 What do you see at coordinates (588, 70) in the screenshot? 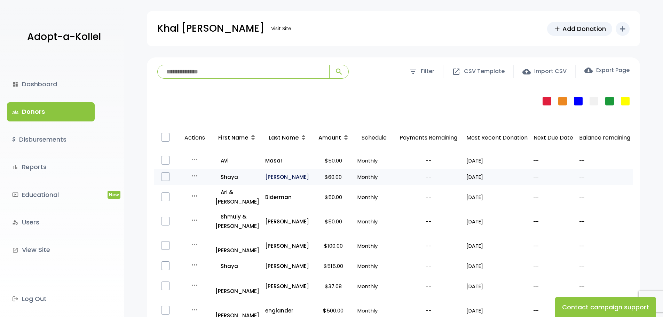
I see `span: cloud_download` at bounding box center [588, 70].